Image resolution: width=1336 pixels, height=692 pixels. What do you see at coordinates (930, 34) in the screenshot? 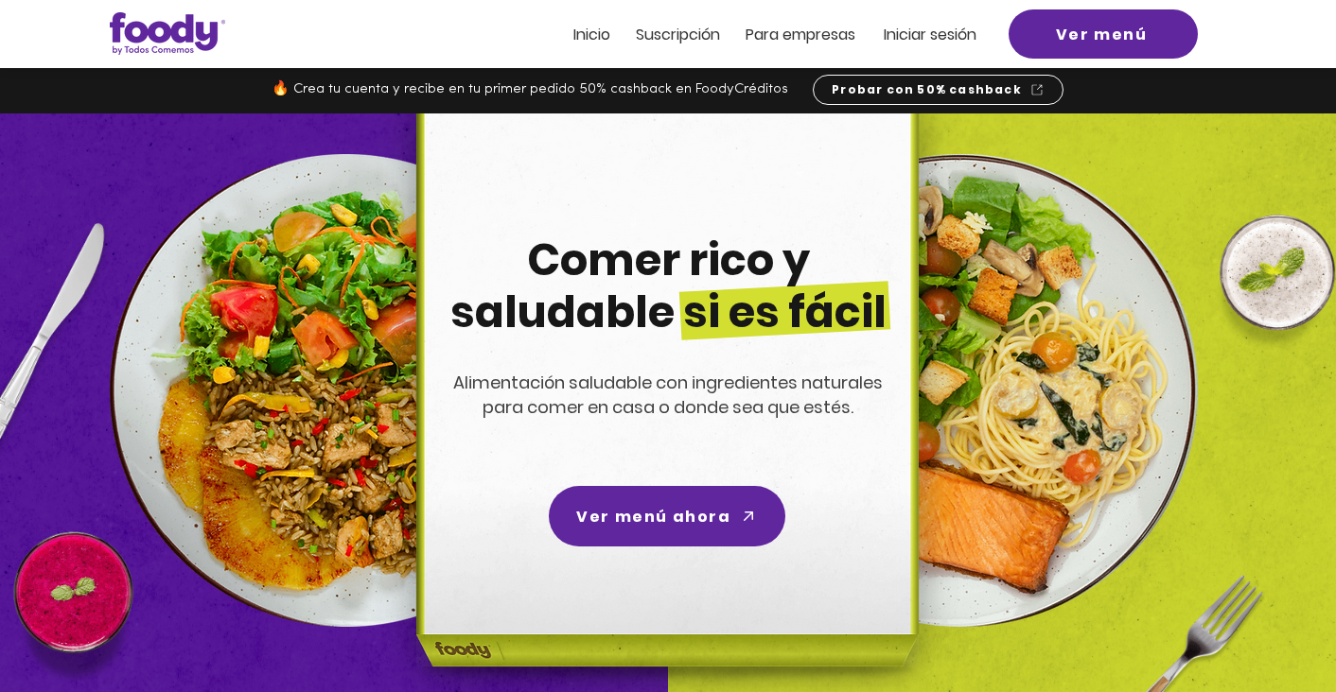
I see `a: Iniciar sesión` at bounding box center [930, 34].